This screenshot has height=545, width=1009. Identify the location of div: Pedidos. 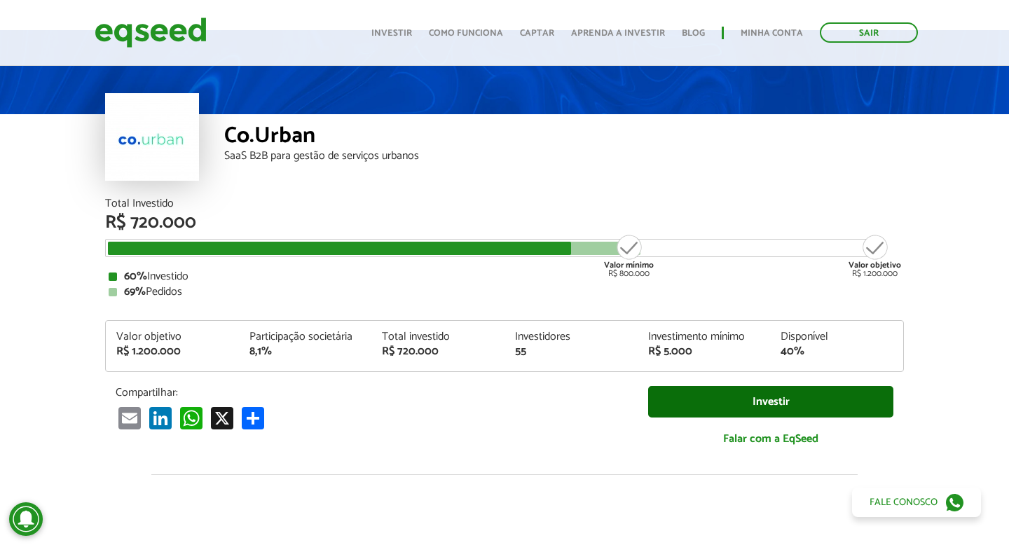
(505, 292).